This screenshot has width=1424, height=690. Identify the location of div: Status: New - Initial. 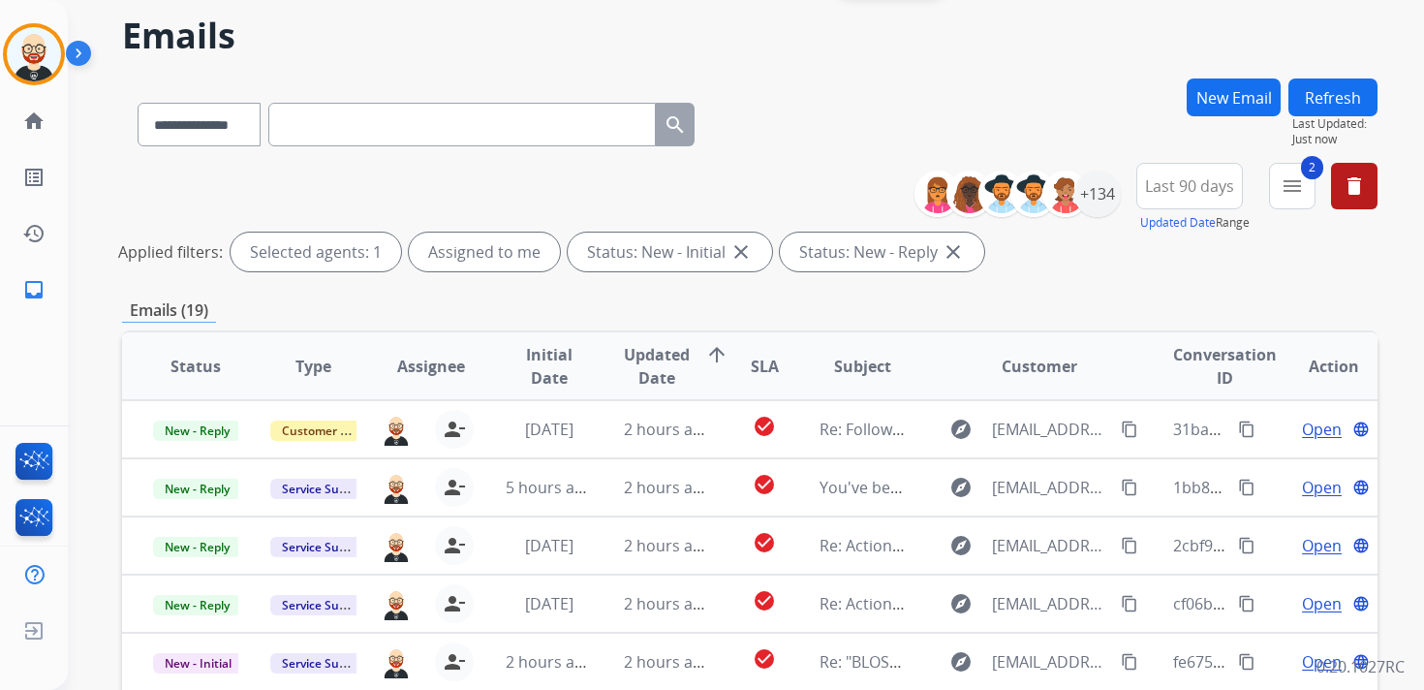
(669, 252).